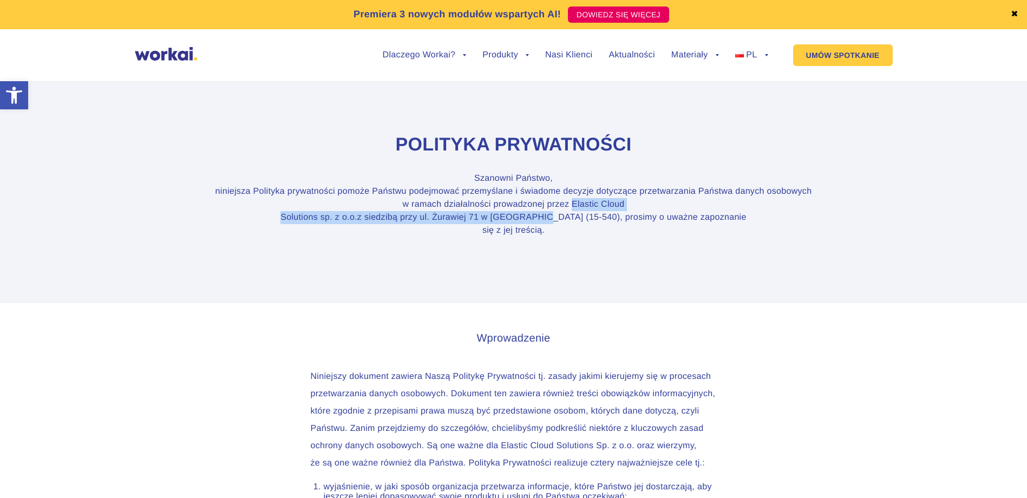 This screenshot has height=498, width=1027. What do you see at coordinates (514, 420) in the screenshot?
I see `p: Niniejszy dokument zawiera Naszą Politykę Prywatności tj. zasady jakimi kierujemy się w procesach...` at bounding box center [514, 420].